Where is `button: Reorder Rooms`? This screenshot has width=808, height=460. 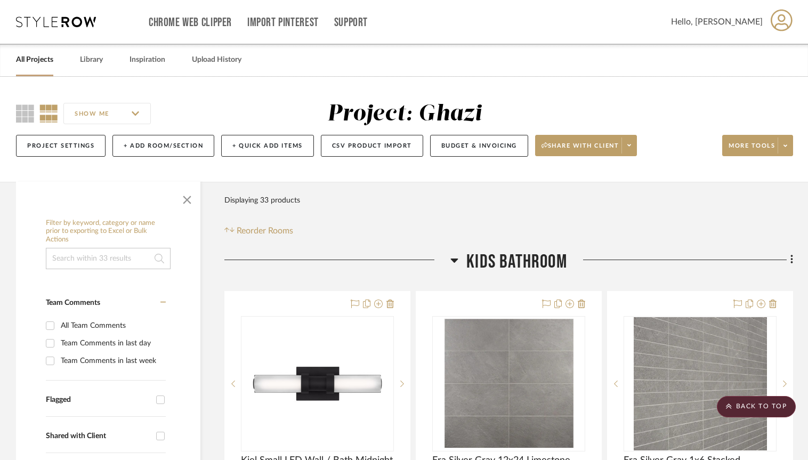 button: Reorder Rooms is located at coordinates (259, 231).